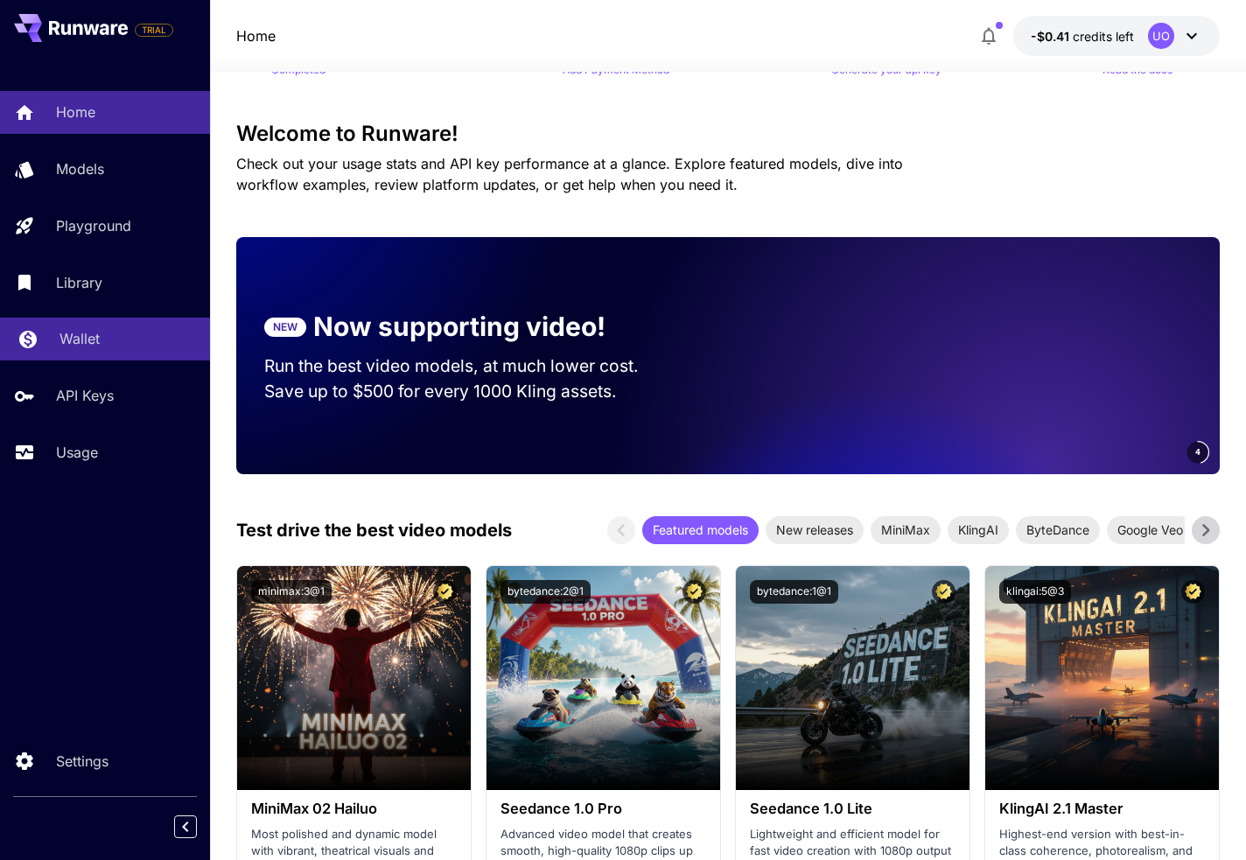 Image resolution: width=1246 pixels, height=860 pixels. I want to click on nav: breadcrumb, so click(256, 36).